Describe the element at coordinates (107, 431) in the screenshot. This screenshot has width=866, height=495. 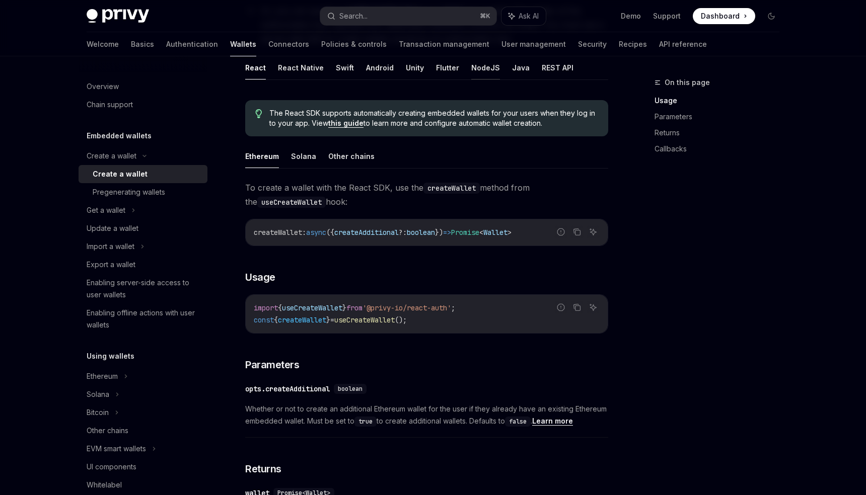
I see `div: Other chains` at that location.